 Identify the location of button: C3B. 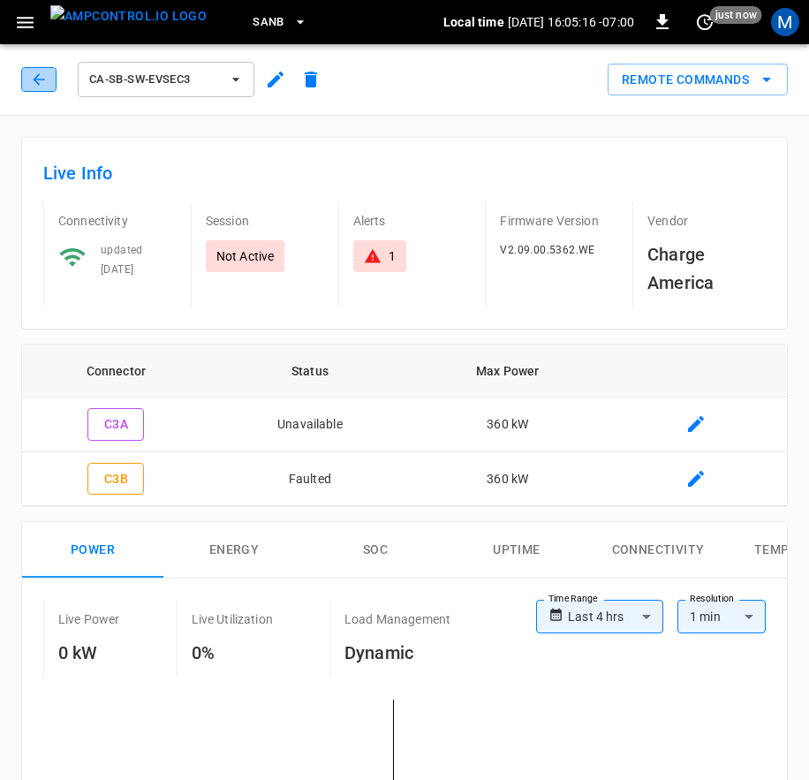
(116, 479).